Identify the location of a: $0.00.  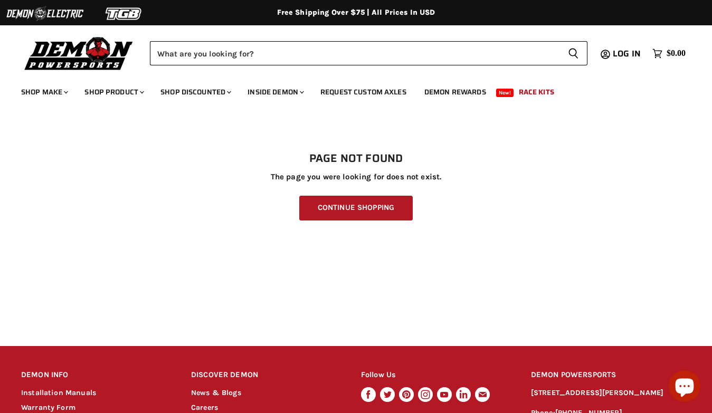
(669, 53).